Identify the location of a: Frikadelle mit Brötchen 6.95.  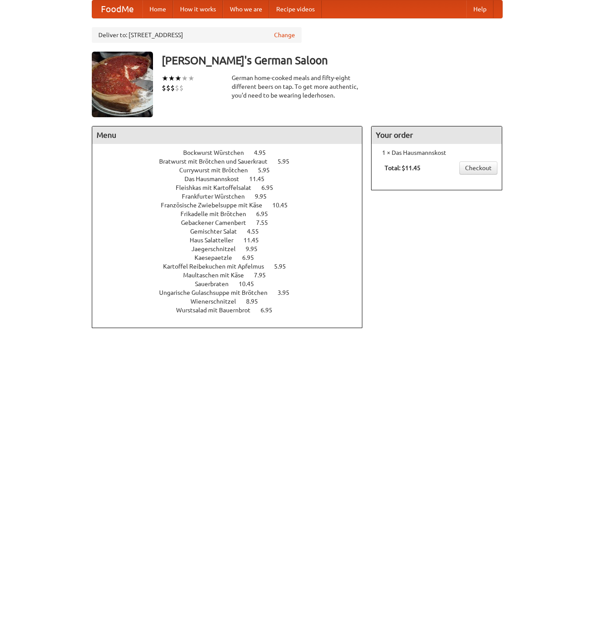
(232, 214).